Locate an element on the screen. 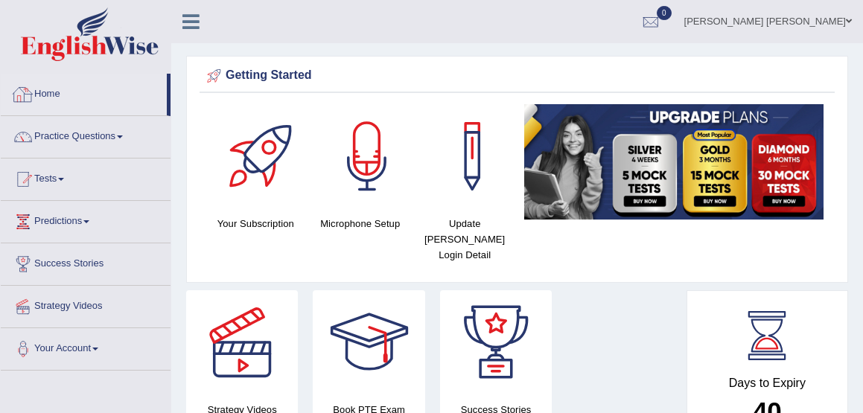 Image resolution: width=863 pixels, height=413 pixels. a: Practice Questions is located at coordinates (86, 135).